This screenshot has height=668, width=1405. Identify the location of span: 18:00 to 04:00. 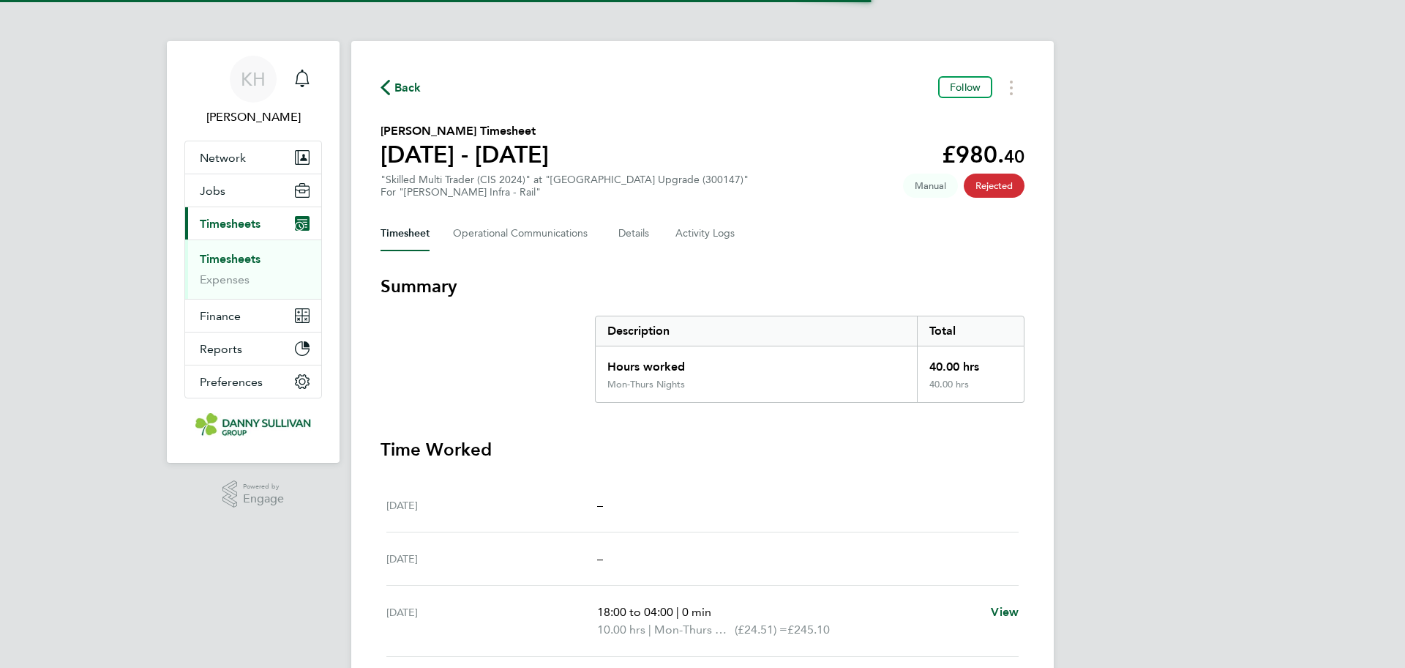
(635, 611).